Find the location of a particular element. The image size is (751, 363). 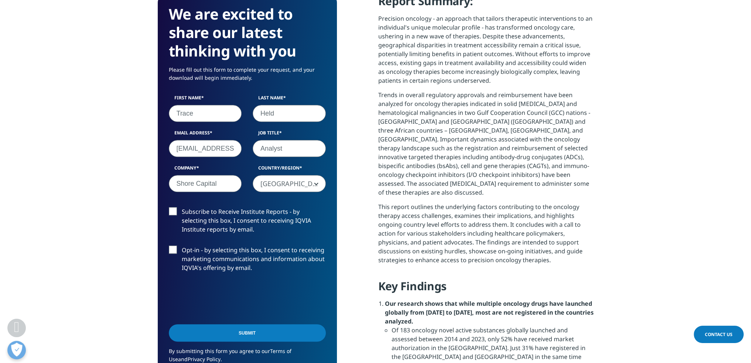

button: Open Preferences is located at coordinates (17, 350).